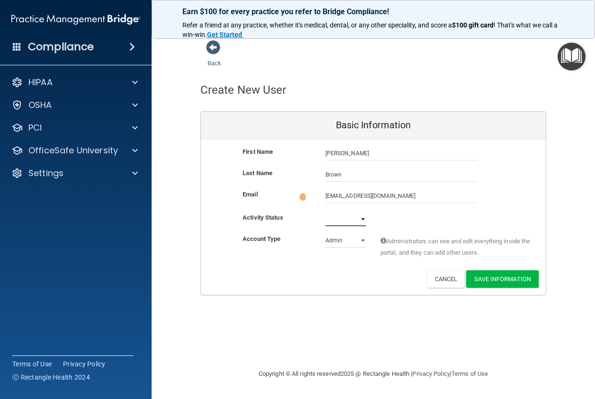  I want to click on img: PMB logo, so click(76, 19).